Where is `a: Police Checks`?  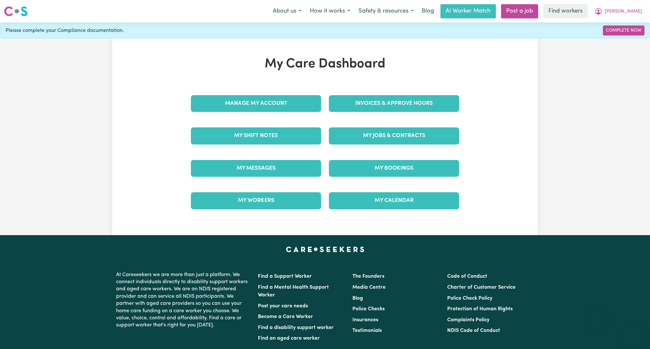 a: Police Checks is located at coordinates (369, 309).